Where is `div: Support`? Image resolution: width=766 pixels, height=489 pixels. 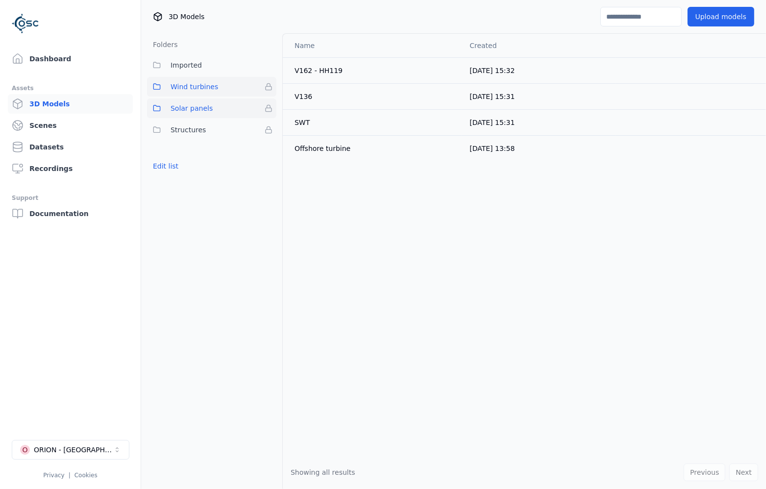 div: Support is located at coordinates (70, 198).